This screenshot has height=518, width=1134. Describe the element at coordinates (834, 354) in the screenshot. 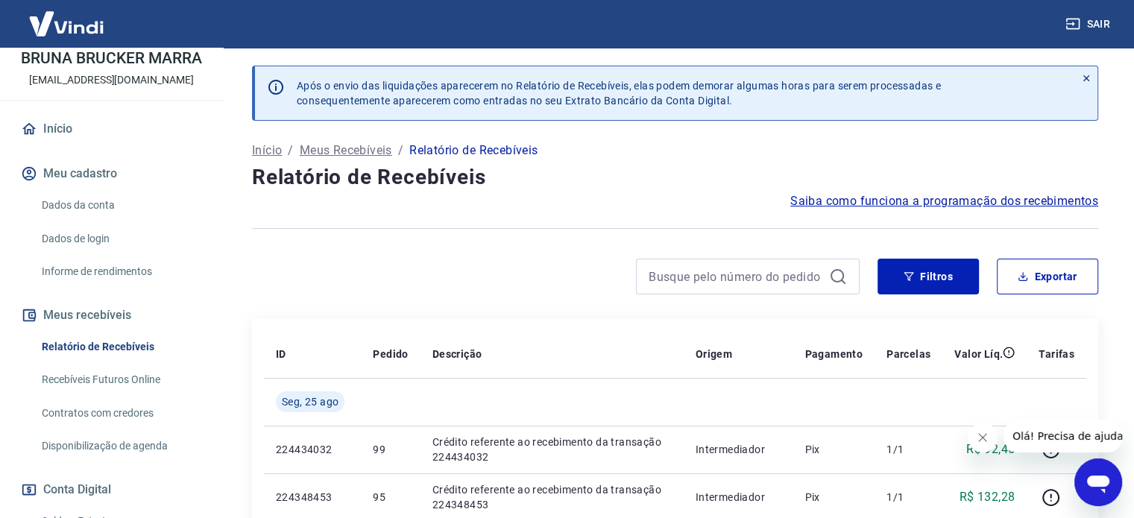

I see `p: Pagamento` at that location.